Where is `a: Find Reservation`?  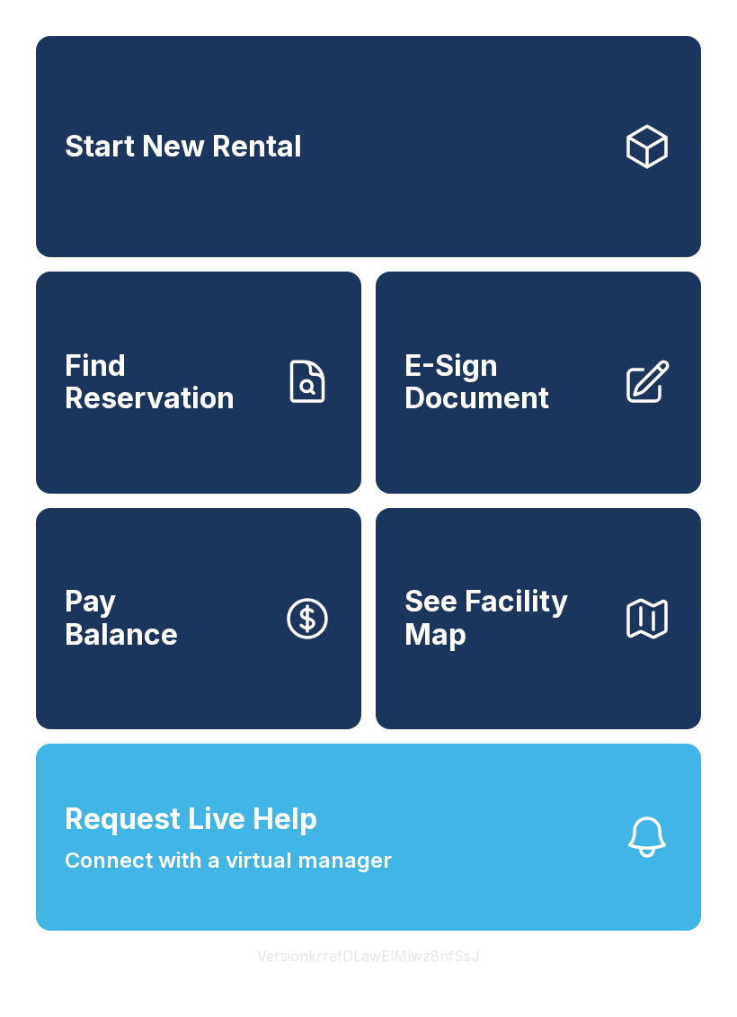 a: Find Reservation is located at coordinates (199, 382).